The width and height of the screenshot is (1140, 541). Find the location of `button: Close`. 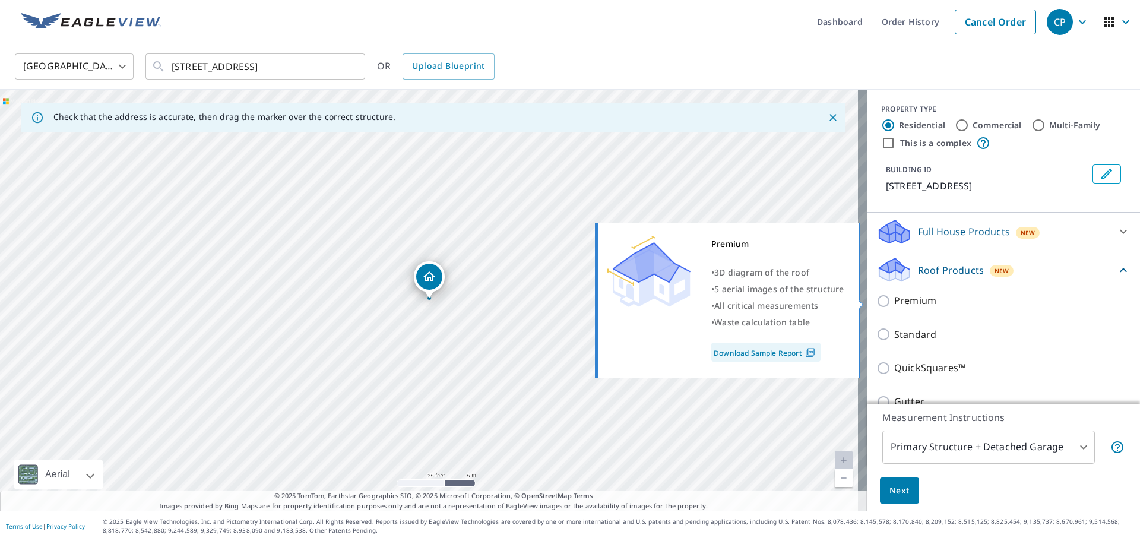

button: Close is located at coordinates (833, 118).